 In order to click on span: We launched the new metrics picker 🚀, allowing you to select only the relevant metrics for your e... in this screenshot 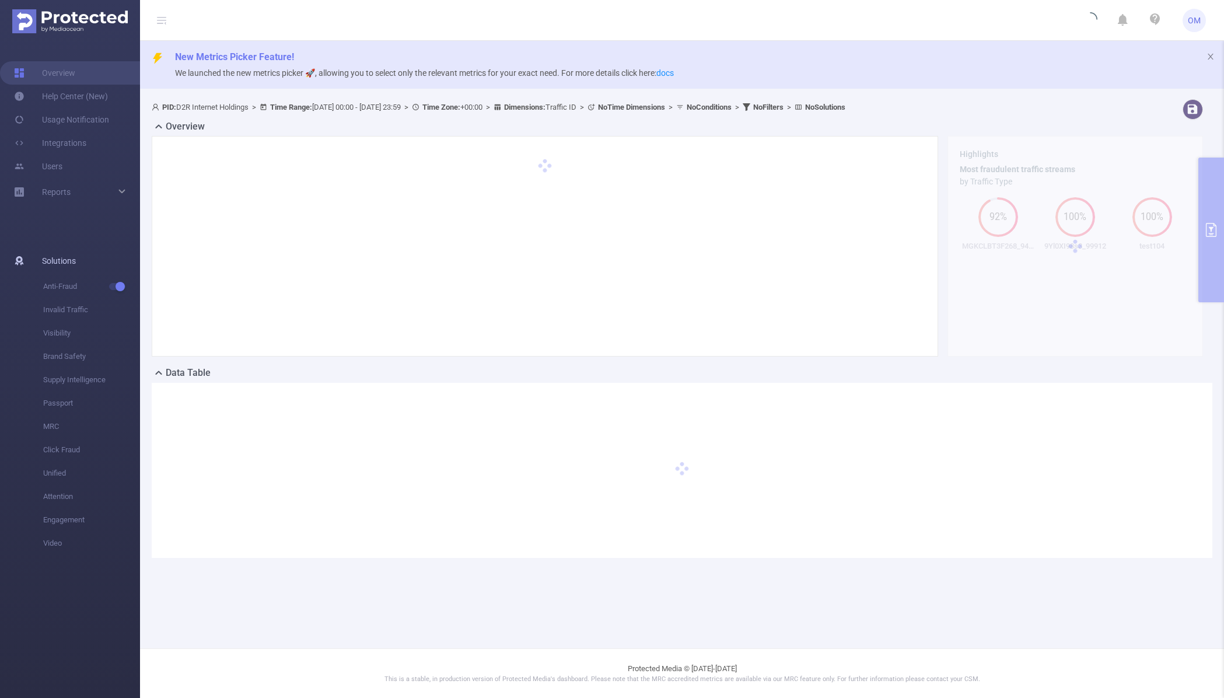, I will do `click(424, 73)`.